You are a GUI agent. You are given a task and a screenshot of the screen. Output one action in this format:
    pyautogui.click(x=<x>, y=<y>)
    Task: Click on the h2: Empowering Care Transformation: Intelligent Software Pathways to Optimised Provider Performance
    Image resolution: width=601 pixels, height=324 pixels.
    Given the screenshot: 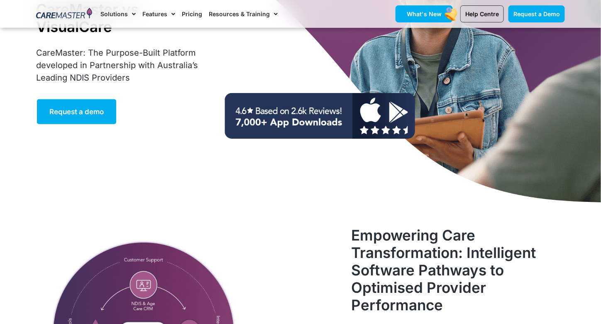 What is the action you would take?
    pyautogui.click(x=459, y=270)
    